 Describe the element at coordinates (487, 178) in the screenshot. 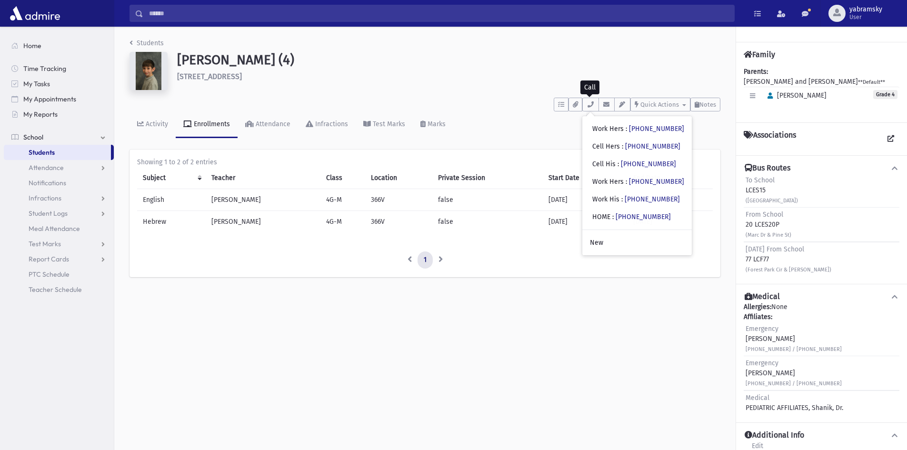

I see `th: Private Session` at that location.